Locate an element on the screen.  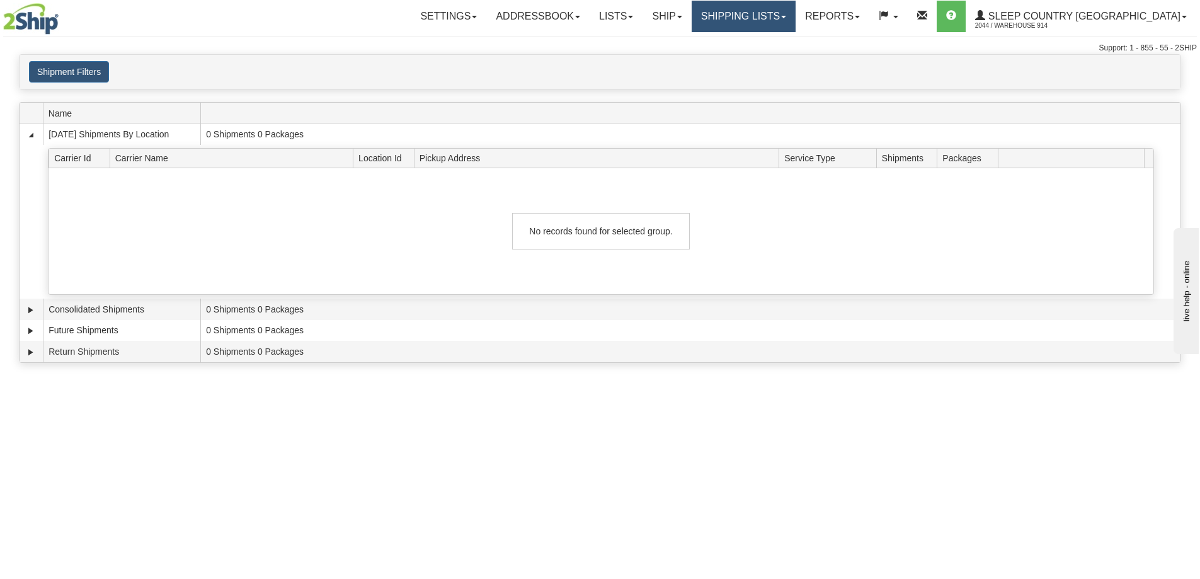
a: Collapse is located at coordinates (31, 135).